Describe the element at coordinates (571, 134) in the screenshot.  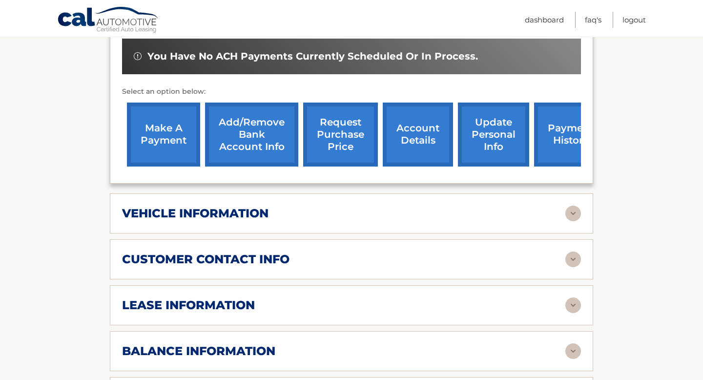
I see `a: payment history` at that location.